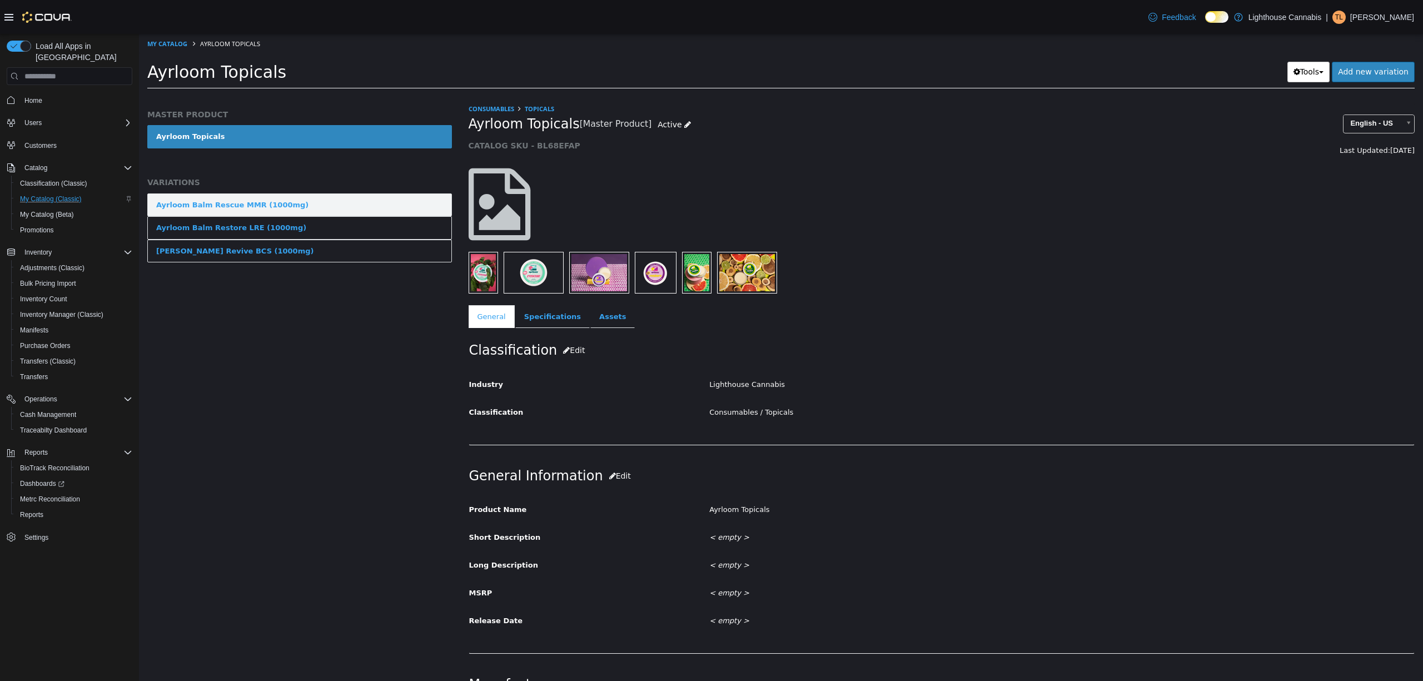  Describe the element at coordinates (161, 81) in the screenshot. I see `h5: MASTER PRODUCT` at that location.